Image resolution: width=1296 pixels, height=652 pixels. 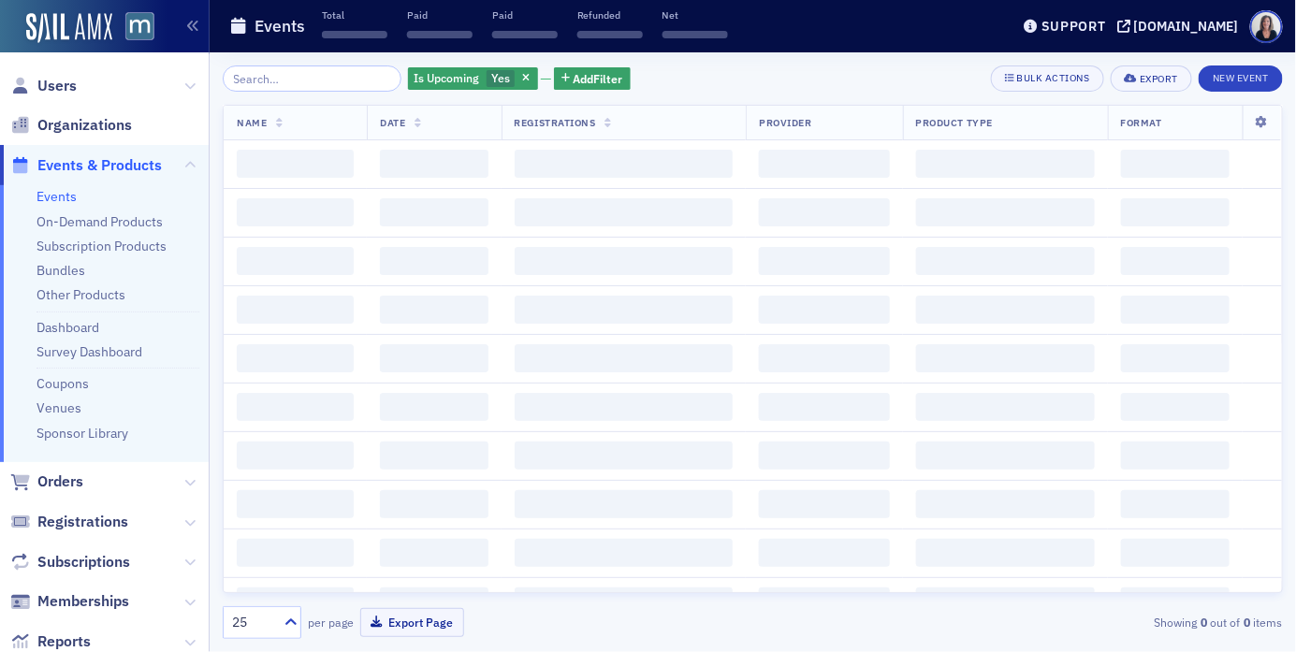 I want to click on button: New Event, so click(x=1241, y=79).